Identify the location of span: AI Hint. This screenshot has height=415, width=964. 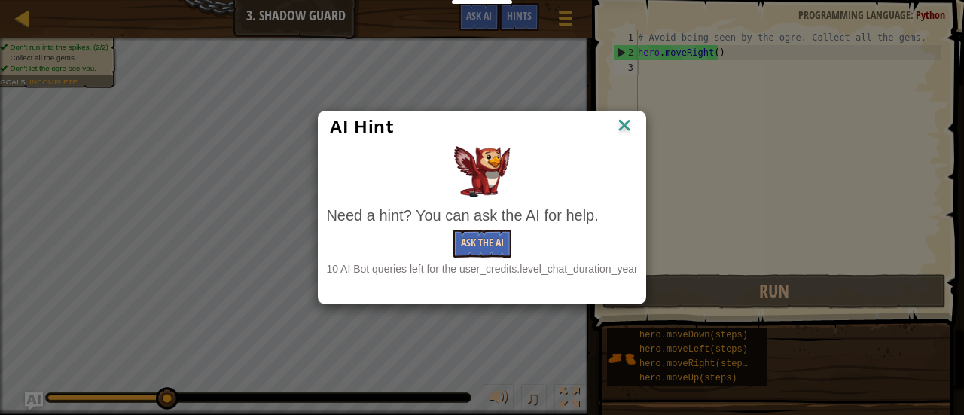
(361, 127).